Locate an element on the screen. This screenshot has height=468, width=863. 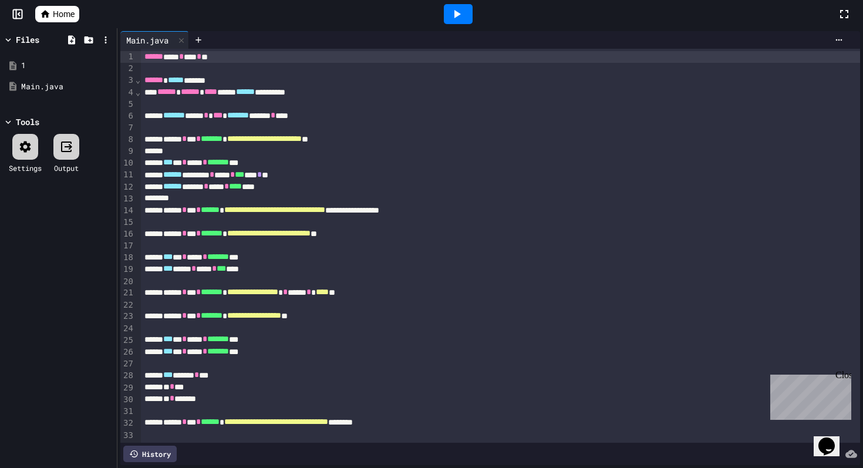
div: 23 is located at coordinates (127, 316).